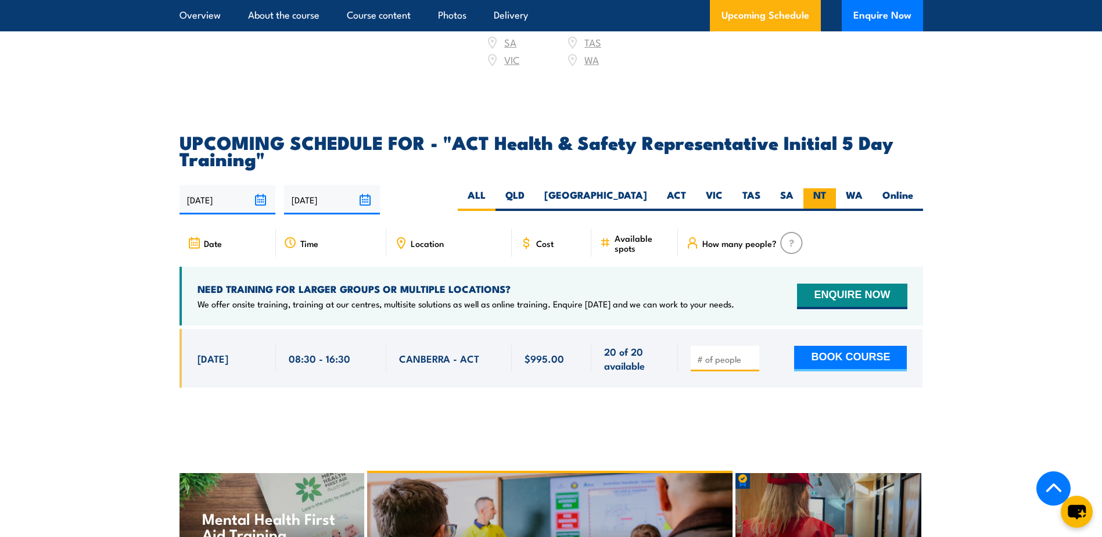 This screenshot has width=1102, height=537. I want to click on span: 08:30 - 16:30, so click(319, 358).